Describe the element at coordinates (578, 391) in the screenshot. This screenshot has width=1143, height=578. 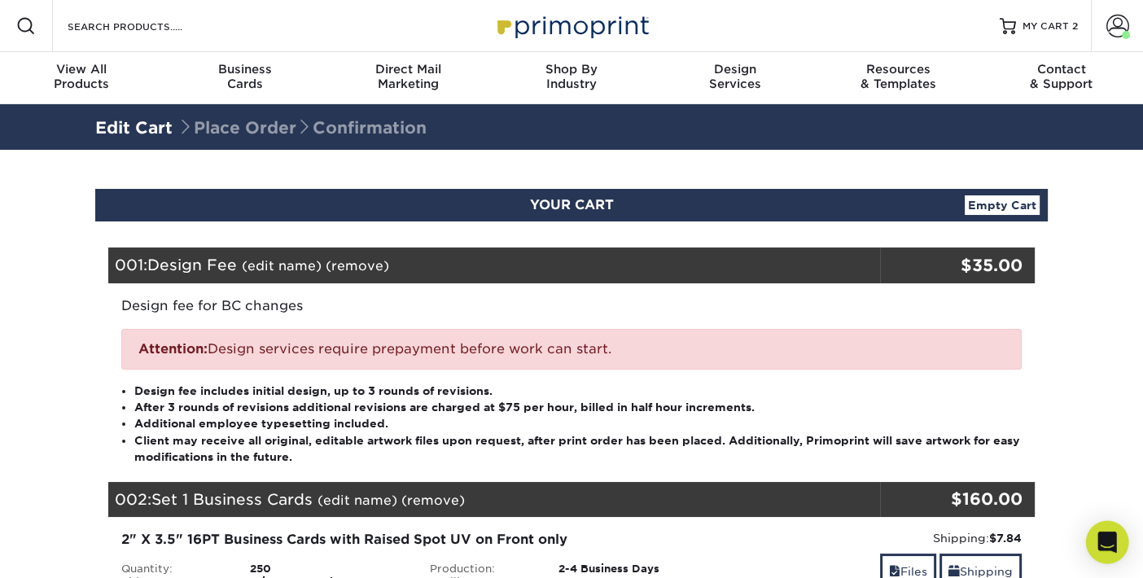
I see `li: Design fee includes initial design, up to 3 rounds of revisions.` at that location.